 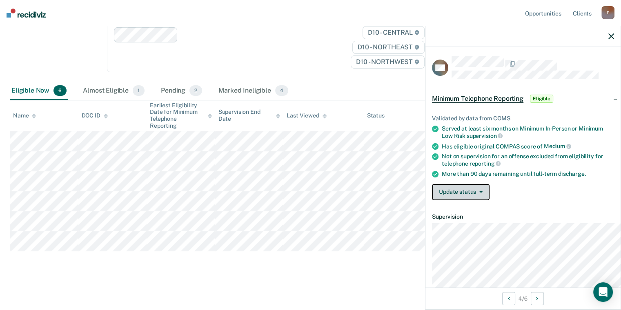 I want to click on div: Name, so click(x=24, y=116).